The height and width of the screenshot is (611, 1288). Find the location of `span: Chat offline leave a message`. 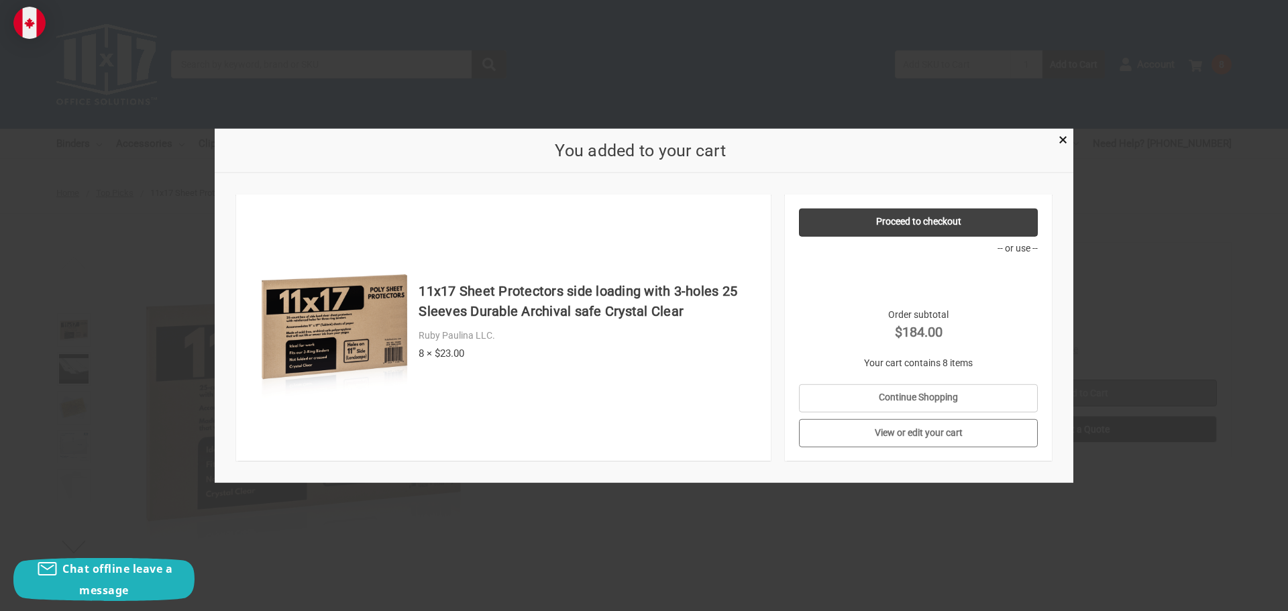

span: Chat offline leave a message is located at coordinates (117, 580).